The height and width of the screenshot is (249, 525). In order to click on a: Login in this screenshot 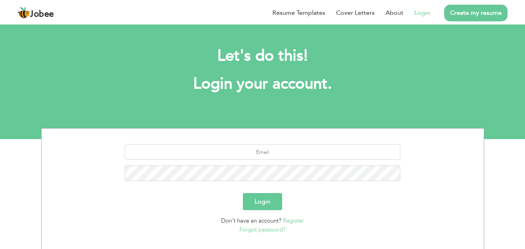, I will do `click(422, 13)`.